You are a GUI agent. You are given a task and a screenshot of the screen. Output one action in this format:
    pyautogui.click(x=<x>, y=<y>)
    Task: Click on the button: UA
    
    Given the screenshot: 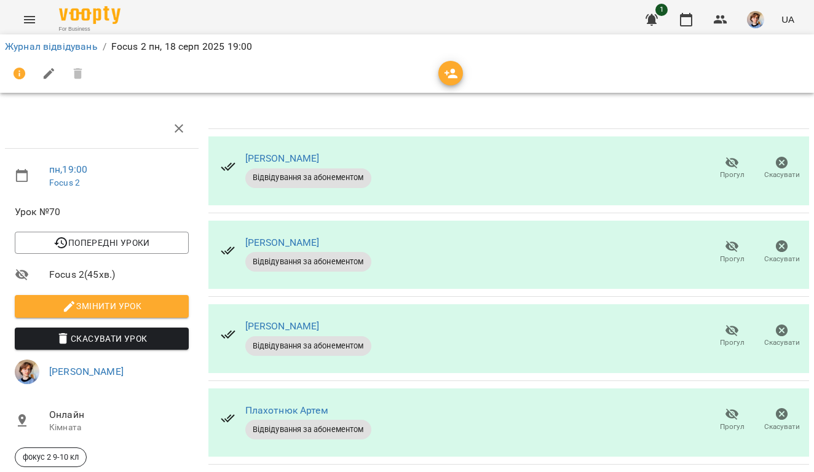 What is the action you would take?
    pyautogui.click(x=788, y=19)
    